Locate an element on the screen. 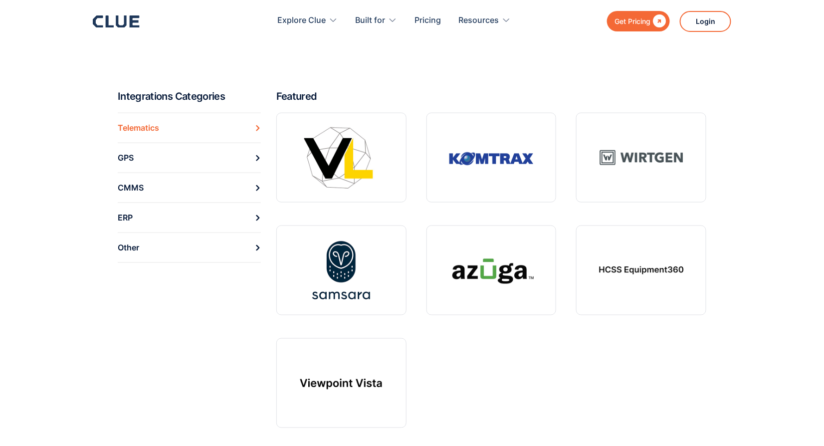  a: Pricing is located at coordinates (428, 20).